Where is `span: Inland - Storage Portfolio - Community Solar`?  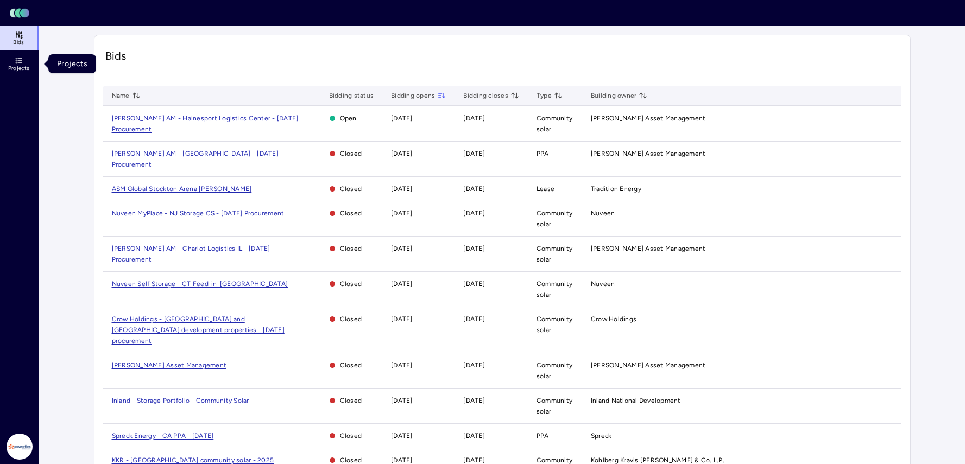
span: Inland - Storage Portfolio - Community Solar is located at coordinates (180, 401).